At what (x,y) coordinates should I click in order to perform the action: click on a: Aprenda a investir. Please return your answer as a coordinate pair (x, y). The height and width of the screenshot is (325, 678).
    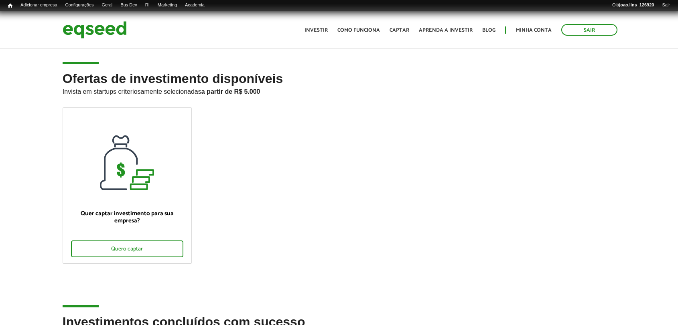
    Looking at the image, I should click on (446, 30).